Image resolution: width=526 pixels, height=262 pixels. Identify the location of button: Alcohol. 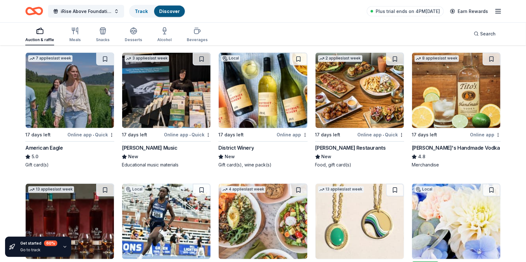
(164, 35).